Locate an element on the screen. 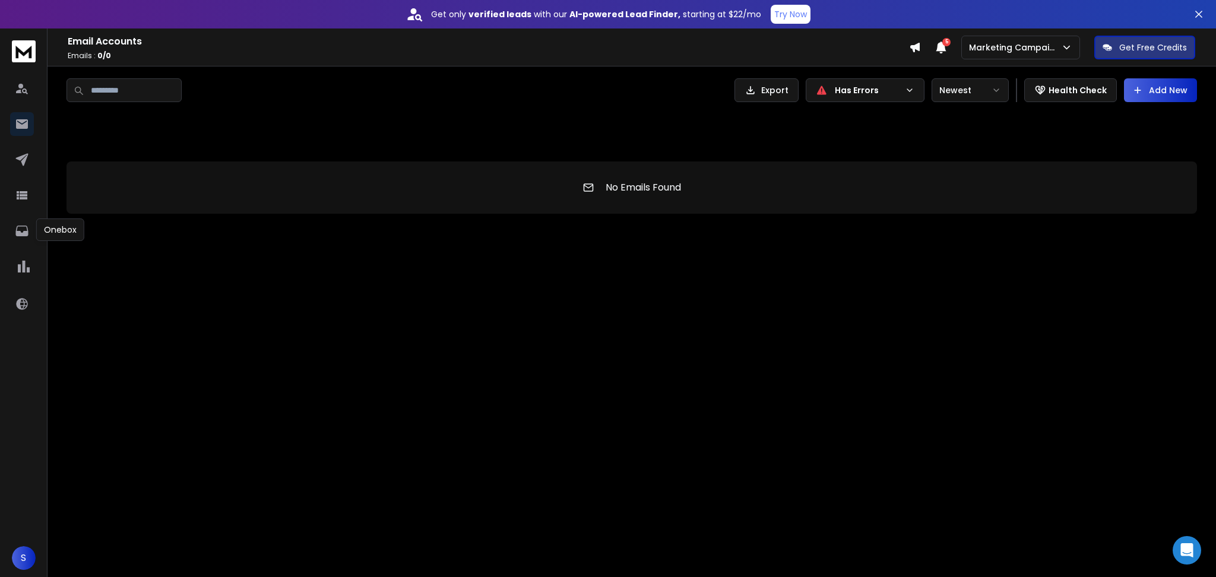 The height and width of the screenshot is (577, 1216). p: Health Check is located at coordinates (1078, 90).